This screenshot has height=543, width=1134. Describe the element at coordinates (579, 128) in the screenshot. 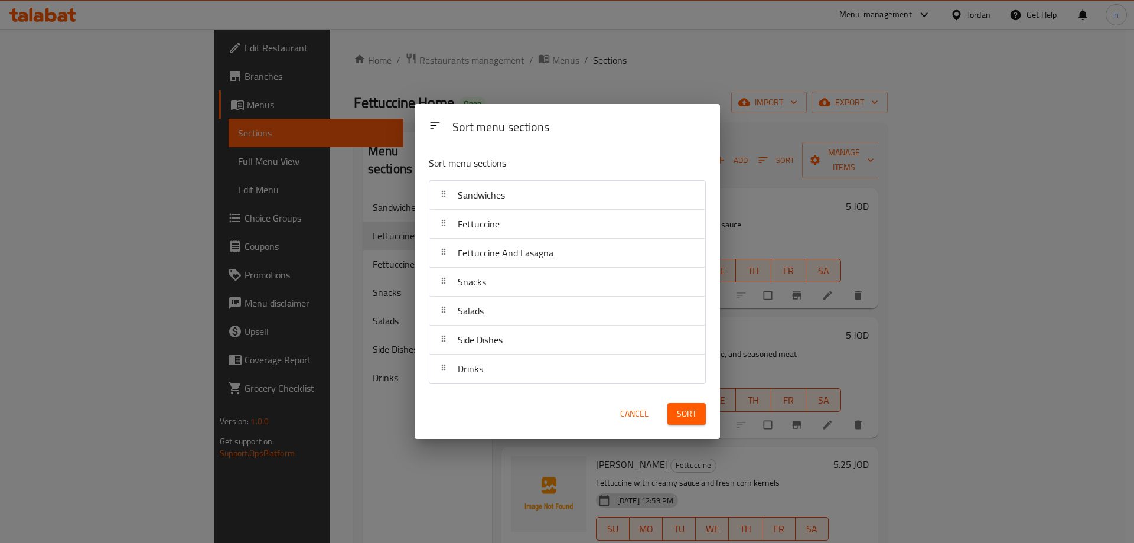

I see `div: Sort menu sections` at that location.